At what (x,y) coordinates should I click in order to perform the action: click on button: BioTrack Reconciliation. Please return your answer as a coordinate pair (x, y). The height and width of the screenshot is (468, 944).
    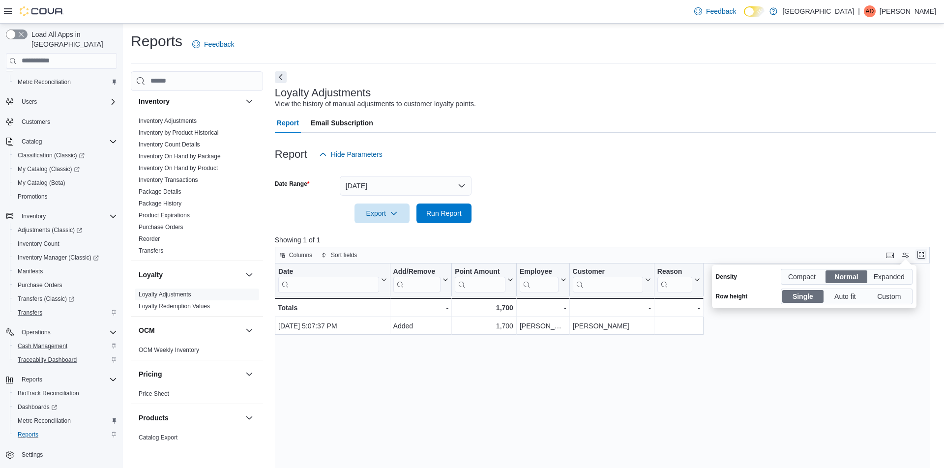
    Looking at the image, I should click on (65, 394).